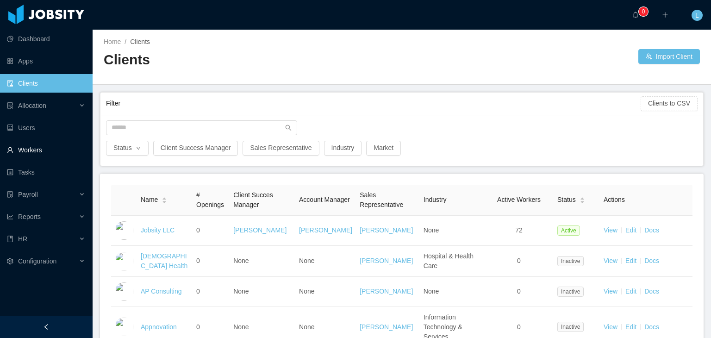 This screenshot has height=338, width=711. I want to click on span: Actions, so click(615, 200).